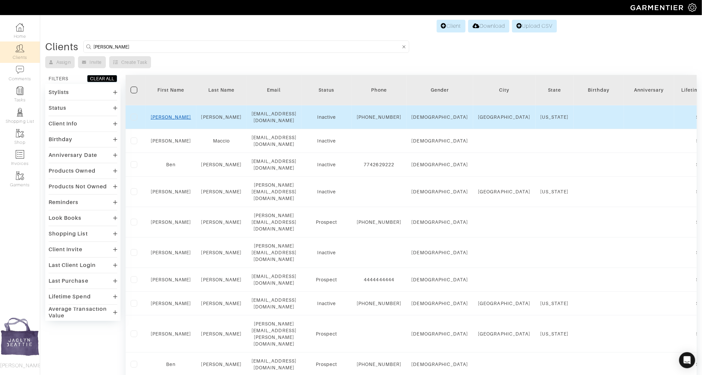 Image resolution: width=702 pixels, height=375 pixels. I want to click on div: Average Transaction Value, so click(81, 313).